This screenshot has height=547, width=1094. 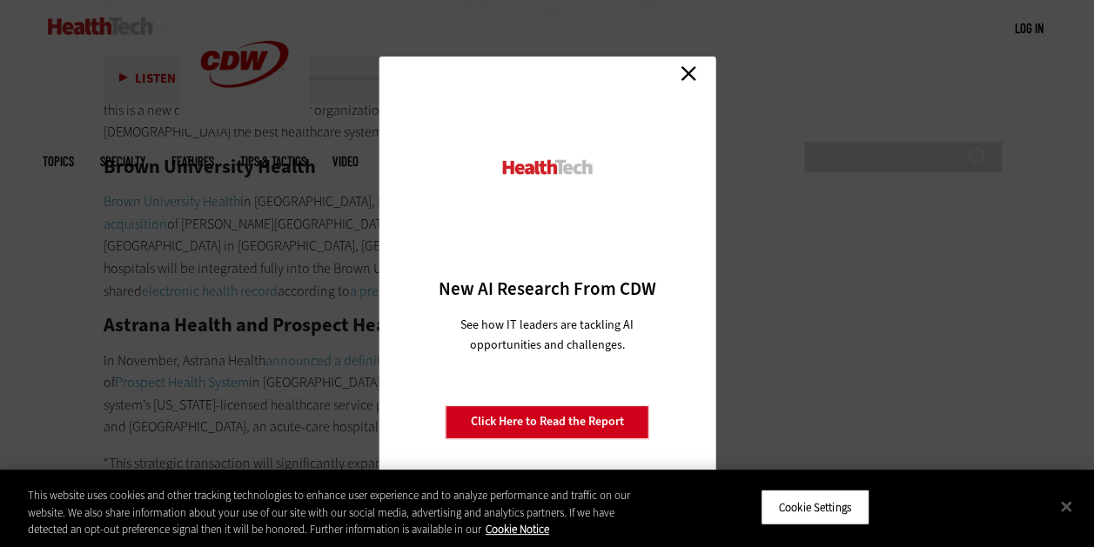 What do you see at coordinates (546, 335) in the screenshot?
I see `p: See how IT leaders are tackling AI opportunities and challenges.` at bounding box center [546, 335].